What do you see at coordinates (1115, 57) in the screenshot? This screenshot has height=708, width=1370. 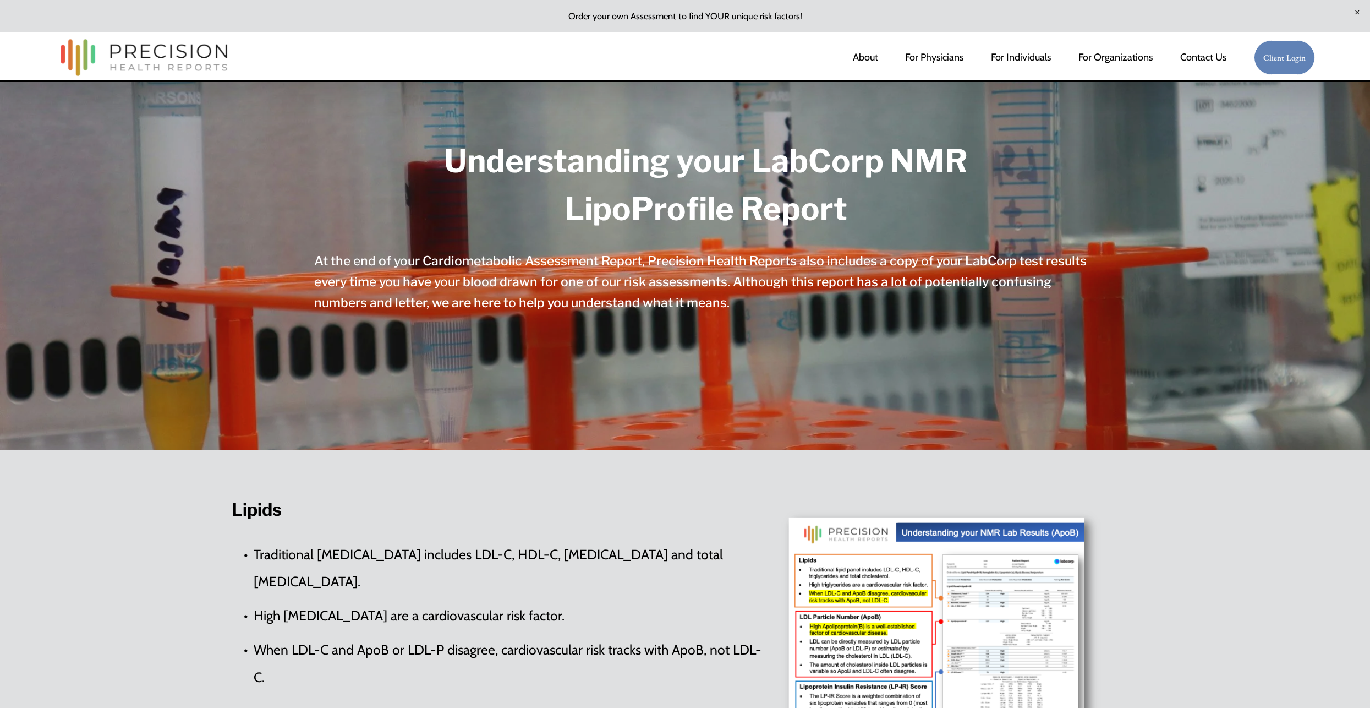 I see `a: folder dropdown` at bounding box center [1115, 57].